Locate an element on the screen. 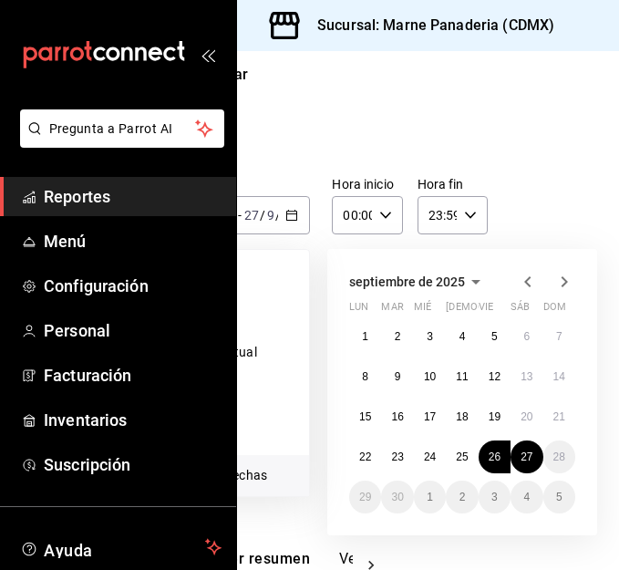 The width and height of the screenshot is (619, 570). button: 10 de septiembre de 2025 is located at coordinates (429, 377).